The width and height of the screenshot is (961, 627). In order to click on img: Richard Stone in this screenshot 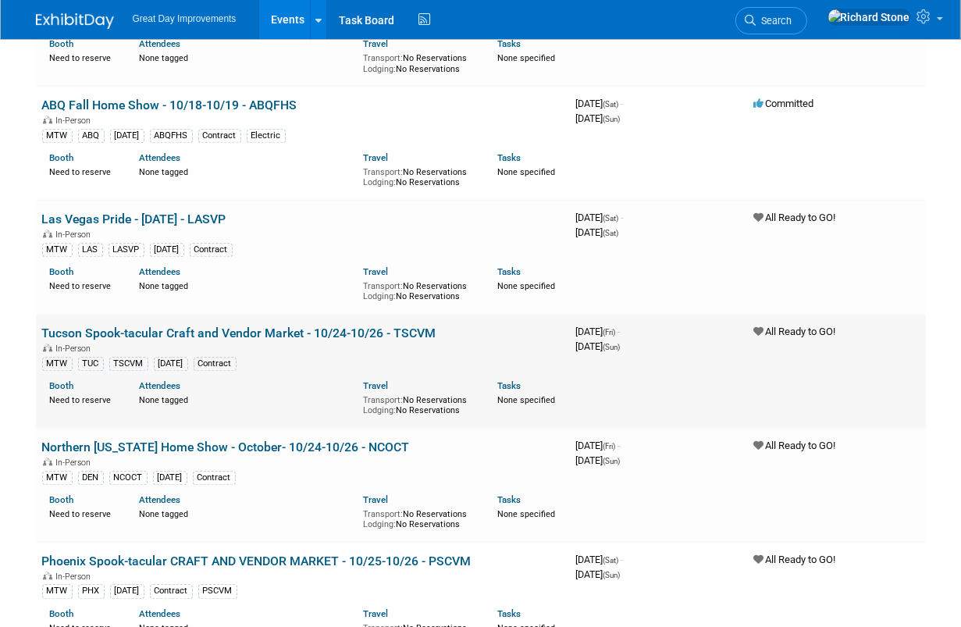, I will do `click(869, 17)`.